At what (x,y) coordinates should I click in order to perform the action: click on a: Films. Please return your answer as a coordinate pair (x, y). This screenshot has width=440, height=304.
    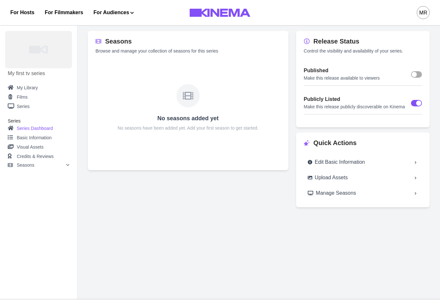
    Looking at the image, I should click on (38, 97).